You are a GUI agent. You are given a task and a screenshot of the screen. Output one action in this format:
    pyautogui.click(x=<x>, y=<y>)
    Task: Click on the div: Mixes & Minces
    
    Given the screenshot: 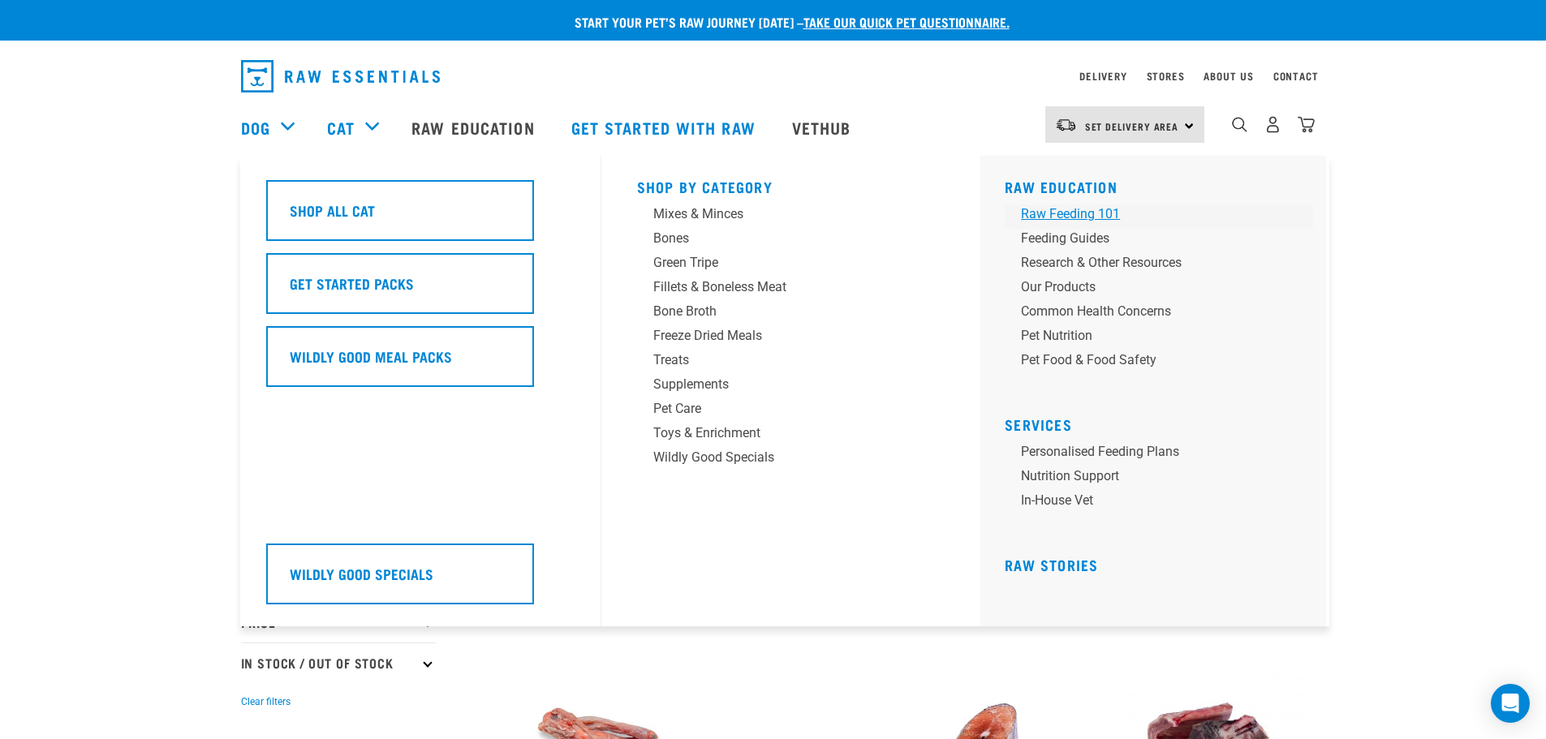 What is the action you would take?
    pyautogui.click(x=780, y=214)
    